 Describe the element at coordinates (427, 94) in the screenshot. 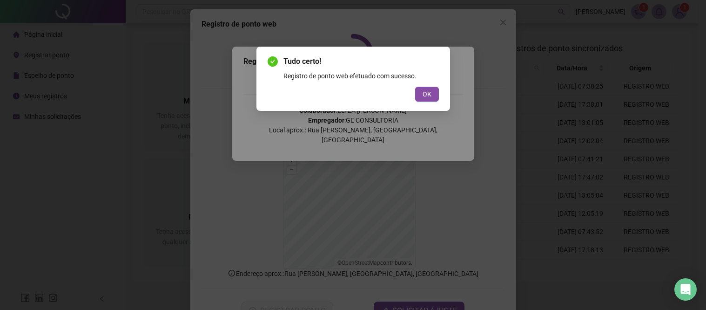

I see `span: OK` at that location.